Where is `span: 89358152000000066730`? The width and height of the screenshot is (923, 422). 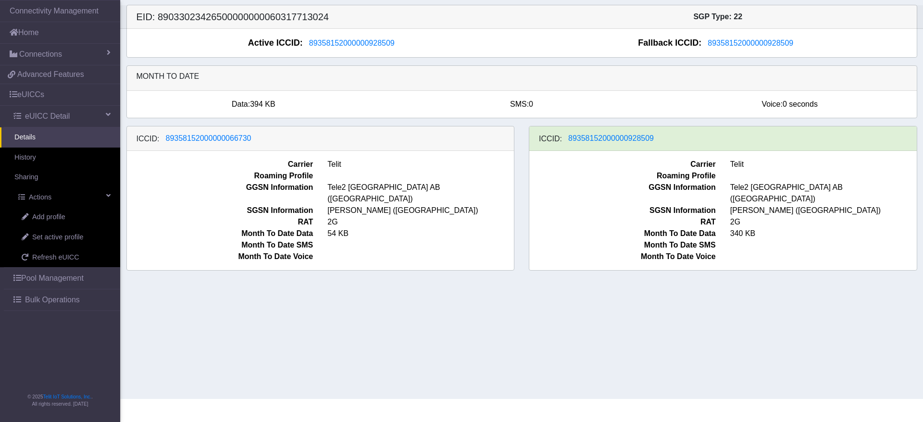
span: 89358152000000066730 is located at coordinates (209, 138).